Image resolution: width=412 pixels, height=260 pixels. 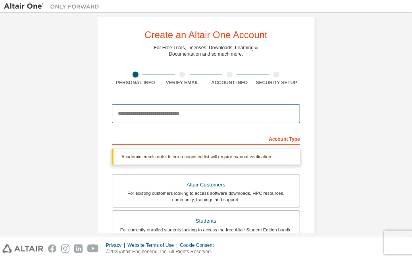 What do you see at coordinates (277, 83) in the screenshot?
I see `div: Security Setup` at bounding box center [277, 83].